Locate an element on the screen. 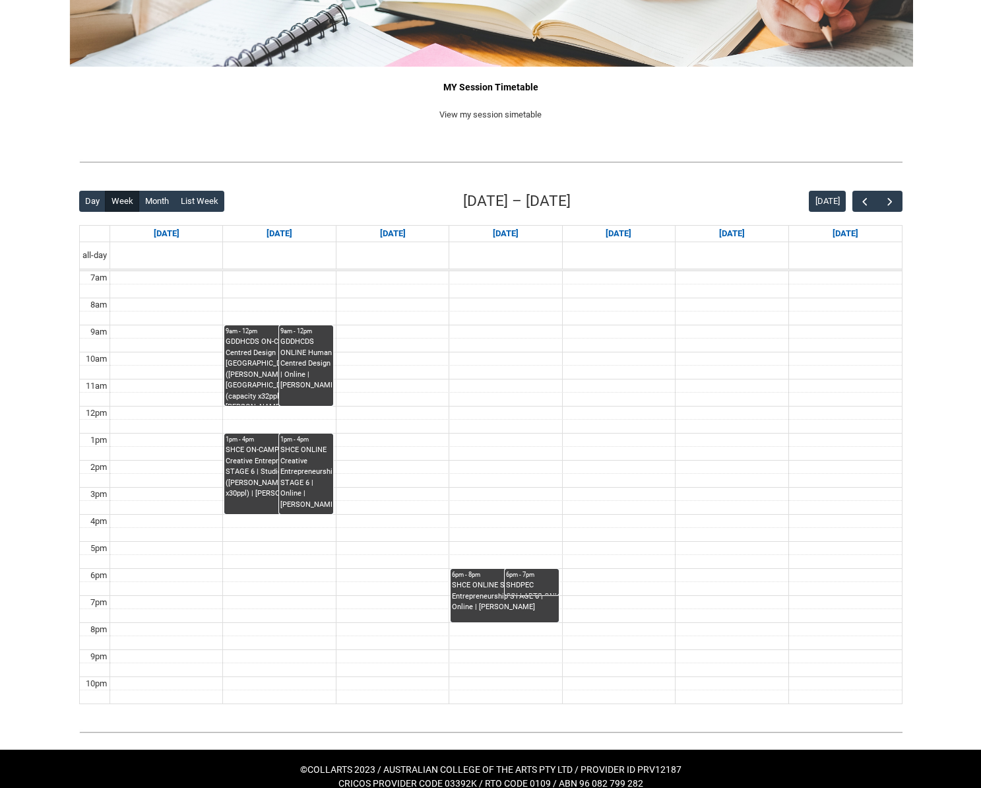  div: 8pm is located at coordinates (98, 630).